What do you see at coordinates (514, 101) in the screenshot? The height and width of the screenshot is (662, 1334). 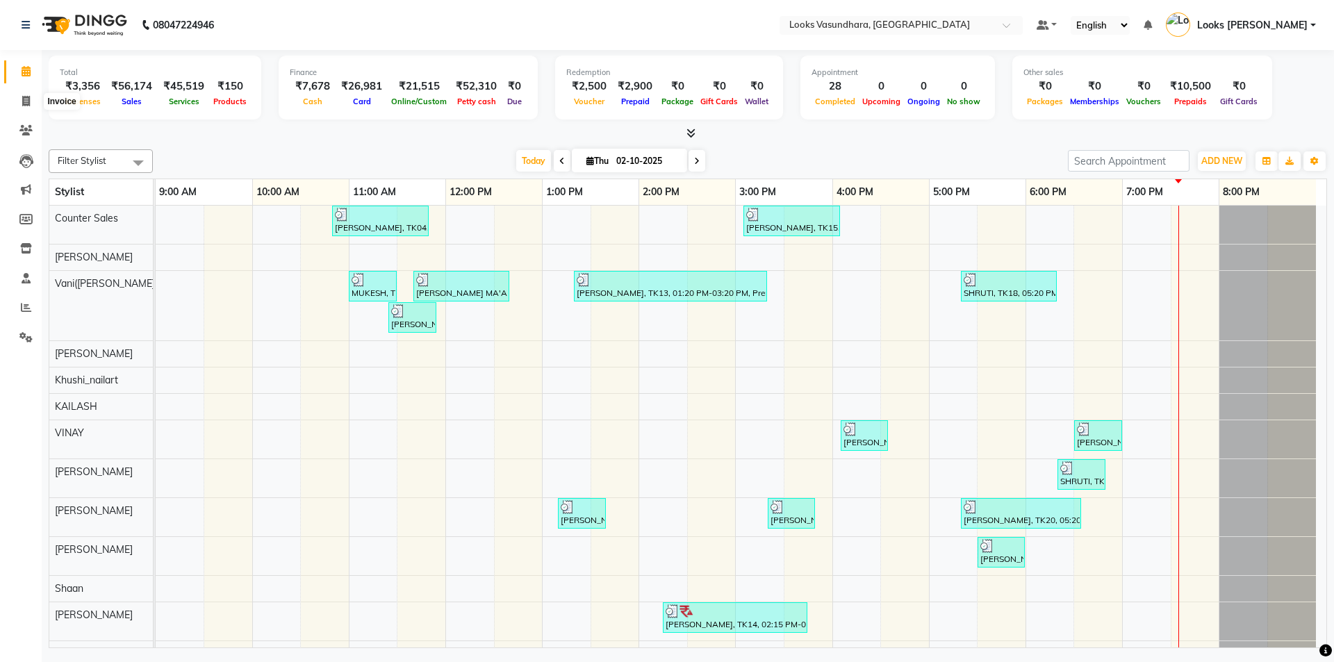 I see `span: Due` at bounding box center [514, 101].